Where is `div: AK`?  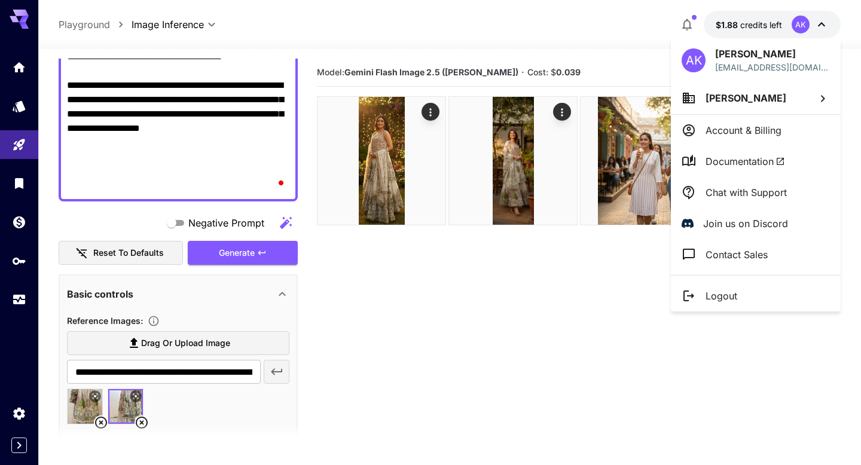
div: AK is located at coordinates (693, 60).